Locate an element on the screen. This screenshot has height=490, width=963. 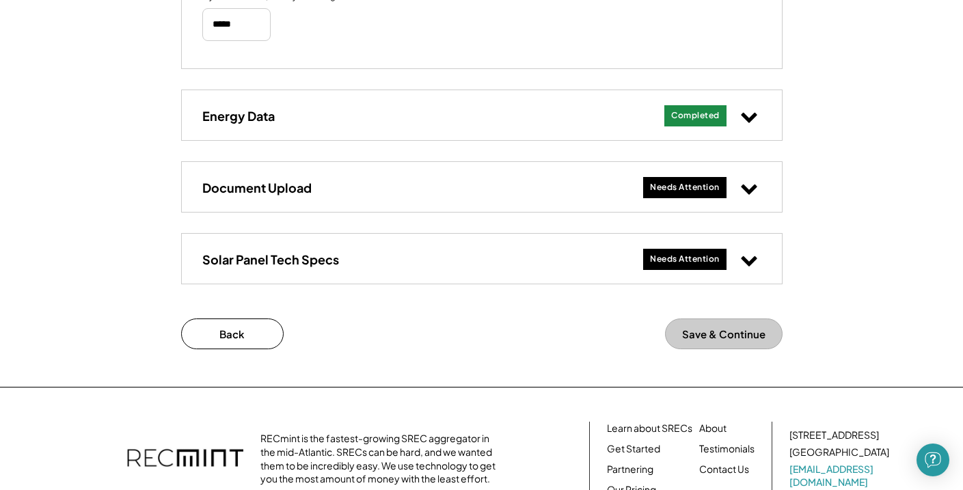
button: Save & Continue is located at coordinates (724, 333).